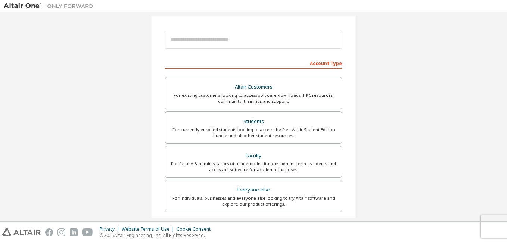 The width and height of the screenshot is (507, 243). I want to click on div: Everyone else, so click(253, 190).